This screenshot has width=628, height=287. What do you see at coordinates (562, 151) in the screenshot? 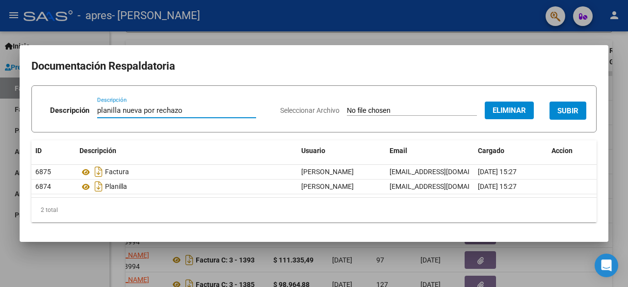
I see `span: Accion` at bounding box center [562, 151].